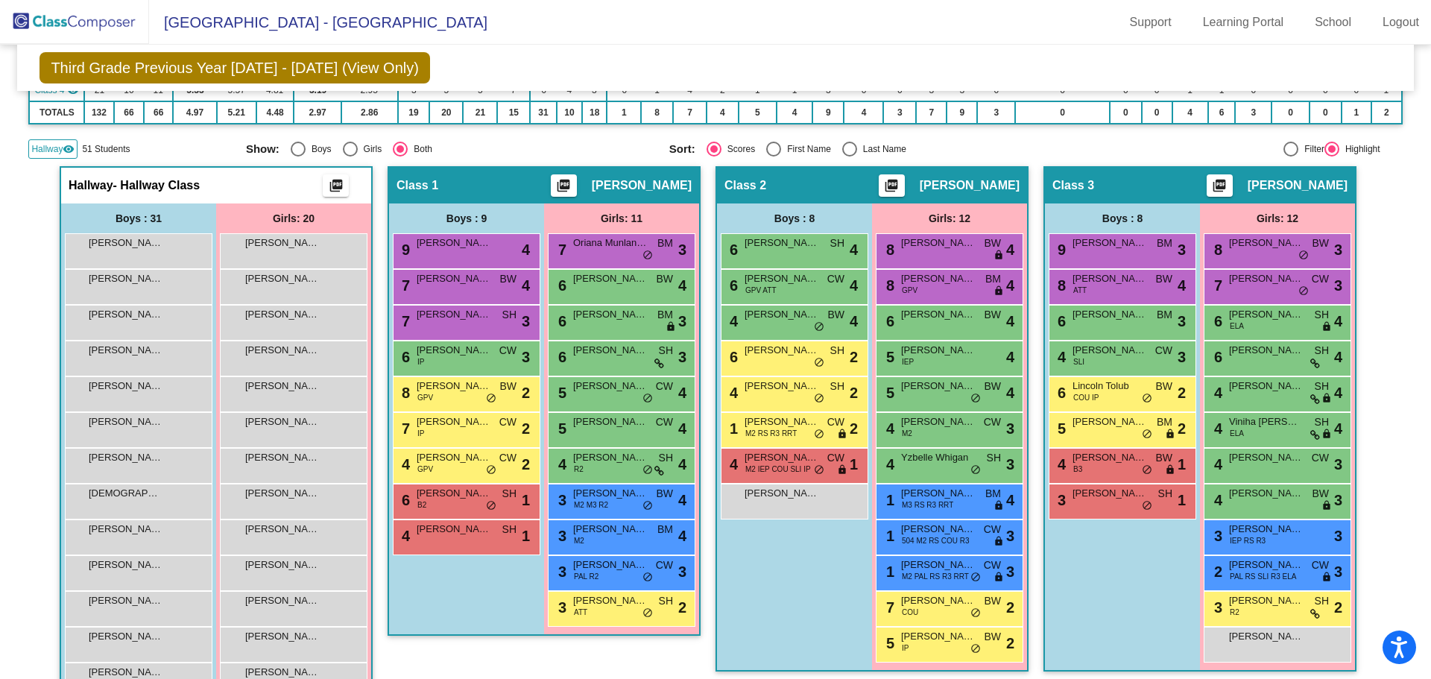 Image resolution: width=1431 pixels, height=679 pixels. Describe the element at coordinates (995, 113) in the screenshot. I see `td: 3` at that location.